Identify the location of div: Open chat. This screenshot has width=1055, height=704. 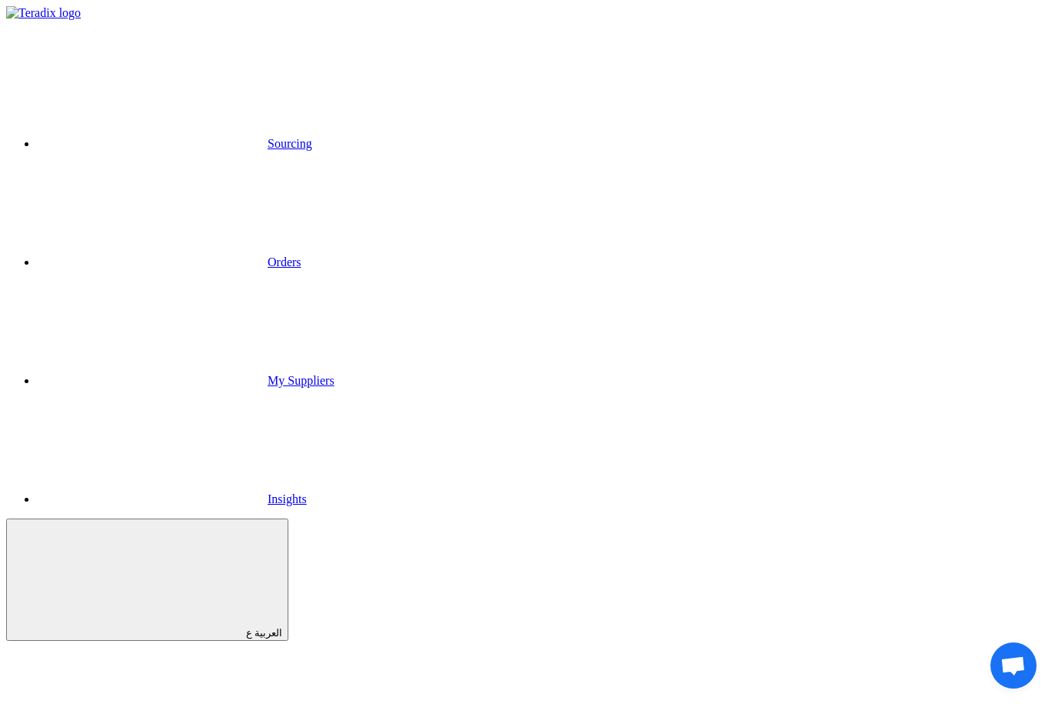
(1014, 665).